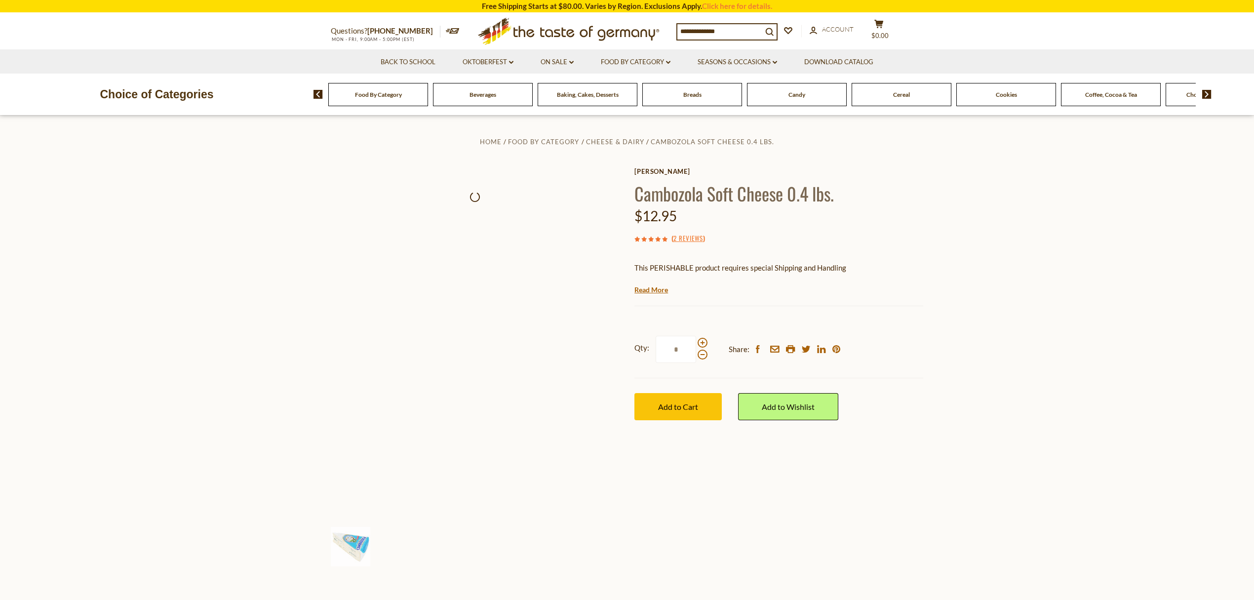 Image resolution: width=1254 pixels, height=600 pixels. Describe the element at coordinates (737, 62) in the screenshot. I see `a: Seasons & Occasions` at that location.